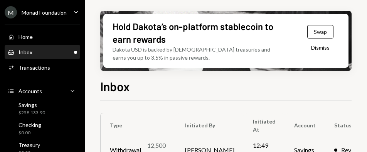 This screenshot has height=152, width=367. What do you see at coordinates (138, 126) in the screenshot?
I see `th: Type` at bounding box center [138, 126].